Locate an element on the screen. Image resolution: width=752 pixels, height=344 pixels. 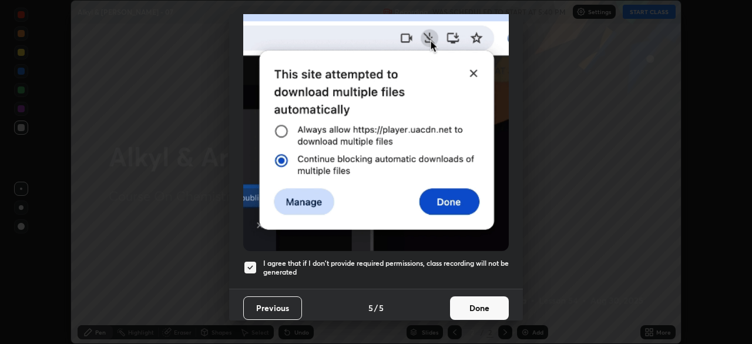
button: Done is located at coordinates (479, 308).